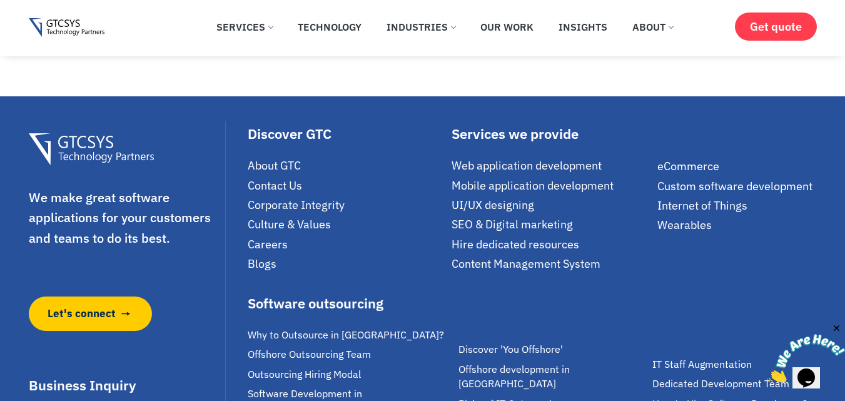 The width and height of the screenshot is (845, 401). Describe the element at coordinates (737, 166) in the screenshot. I see `a: eCommerce` at that location.